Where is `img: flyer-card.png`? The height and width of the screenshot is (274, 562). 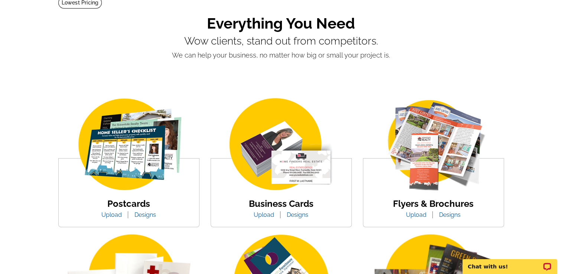 img: flyer-card.png is located at coordinates (433, 145).